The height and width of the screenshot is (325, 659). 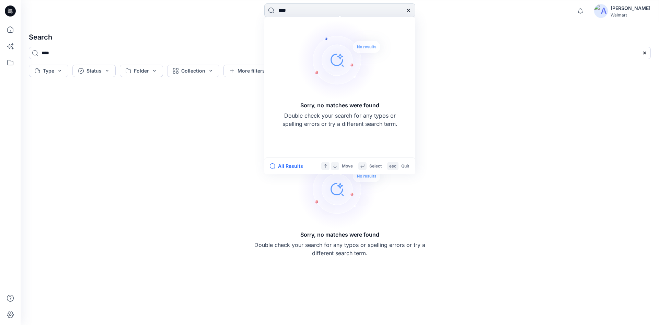 I want to click on button: Status, so click(x=94, y=71).